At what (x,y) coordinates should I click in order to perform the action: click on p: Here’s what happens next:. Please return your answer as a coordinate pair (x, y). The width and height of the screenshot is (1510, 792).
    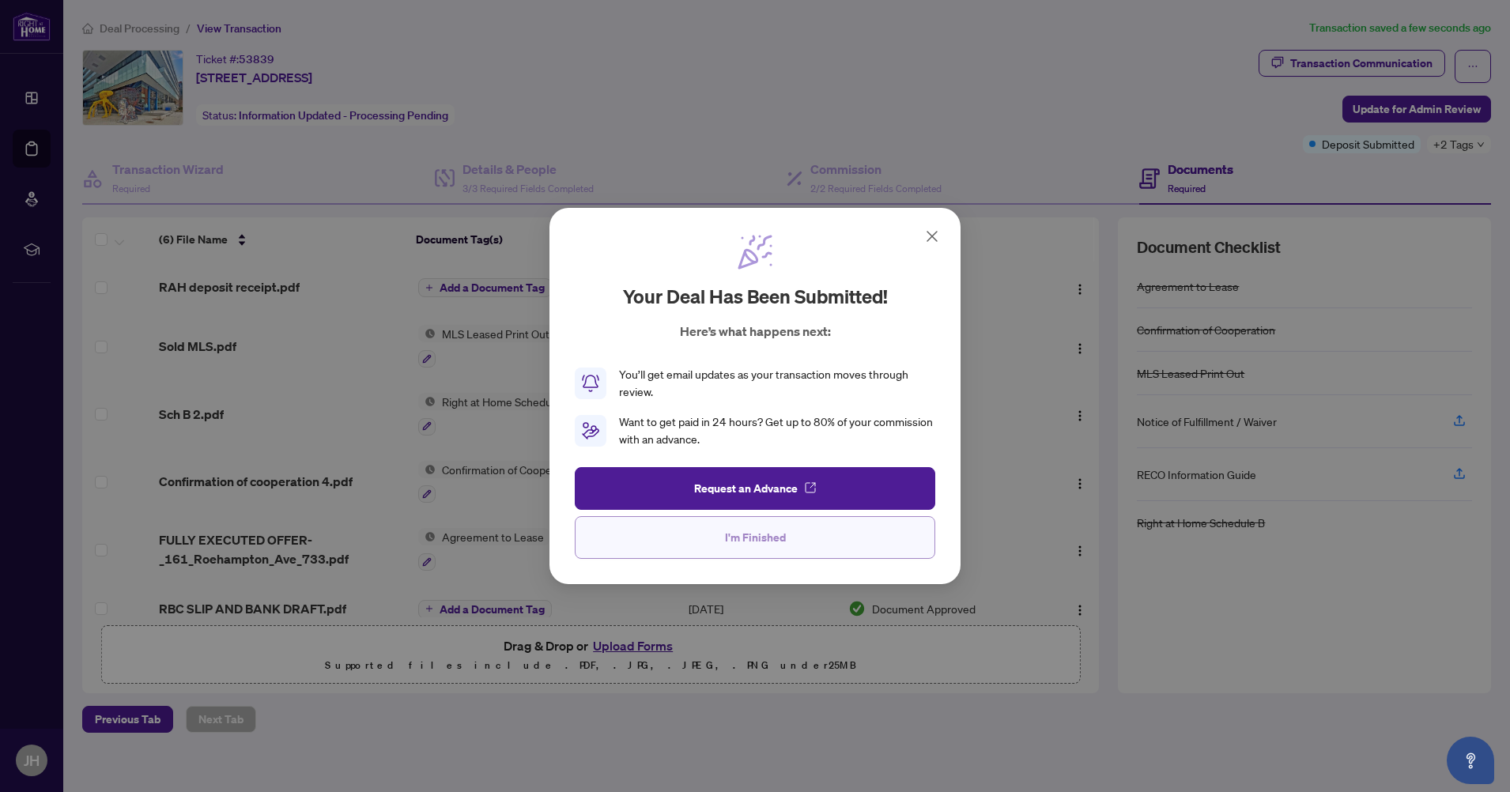
    Looking at the image, I should click on (755, 331).